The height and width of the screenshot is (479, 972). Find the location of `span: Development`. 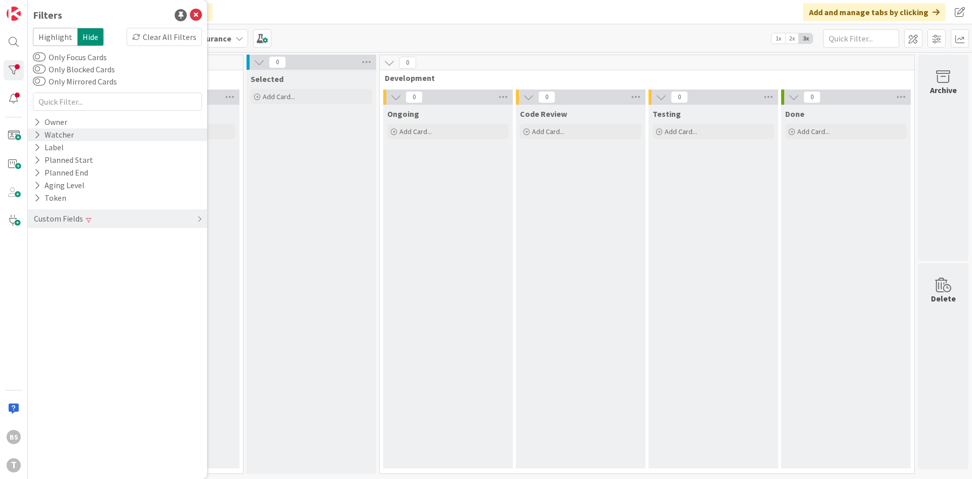

span: Development is located at coordinates (643, 78).